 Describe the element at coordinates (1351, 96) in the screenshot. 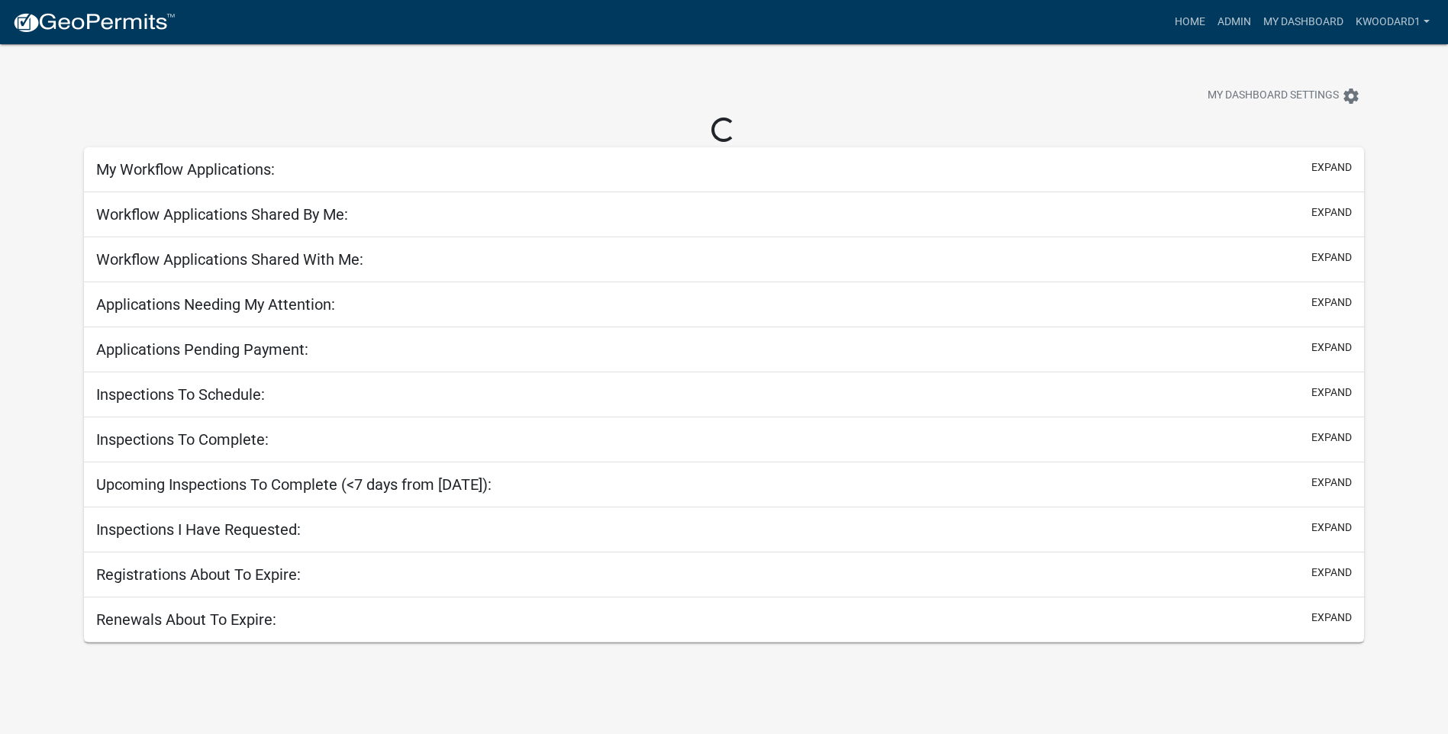

I see `i: settings` at that location.